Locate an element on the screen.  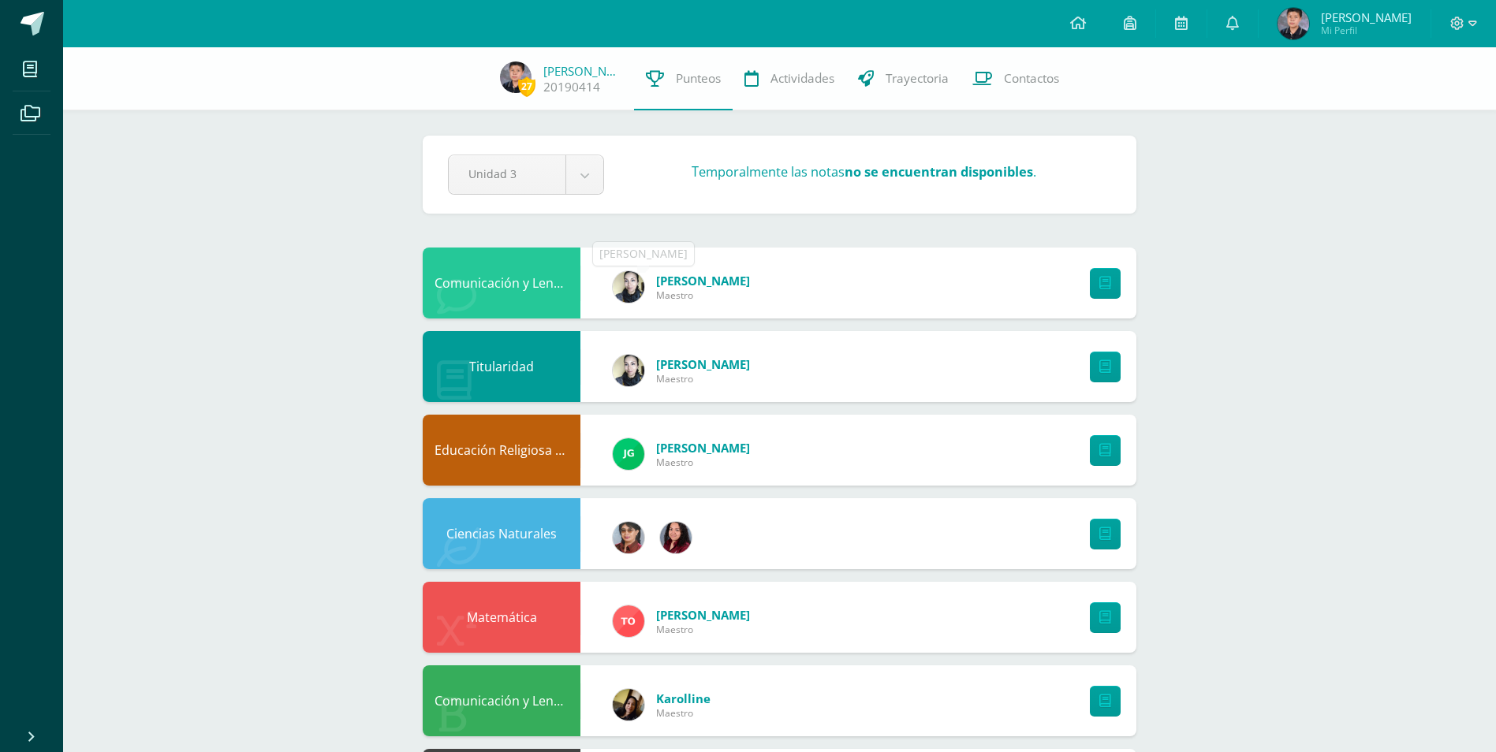
a: Contactos is located at coordinates (1015, 79).